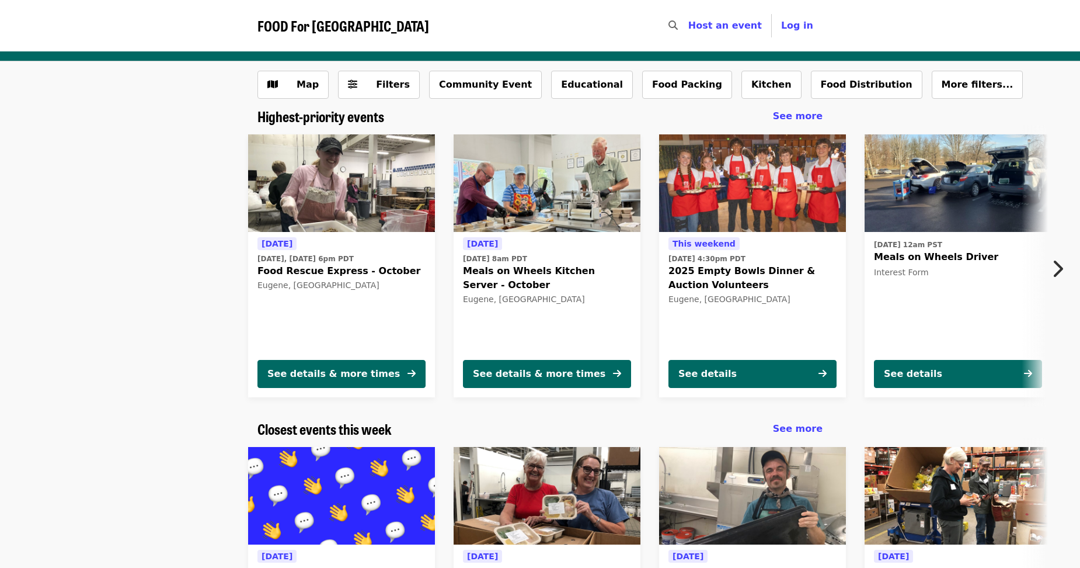  What do you see at coordinates (958, 257) in the screenshot?
I see `span: Meals on Wheels Driver` at bounding box center [958, 257].